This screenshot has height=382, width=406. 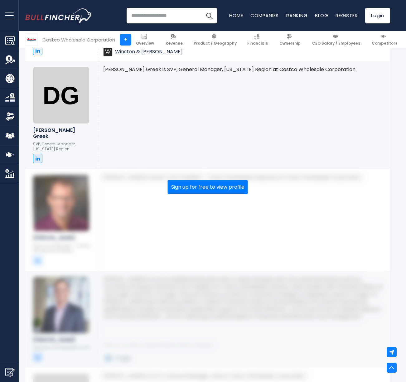 What do you see at coordinates (209, 16) in the screenshot?
I see `button: Search` at bounding box center [209, 16].